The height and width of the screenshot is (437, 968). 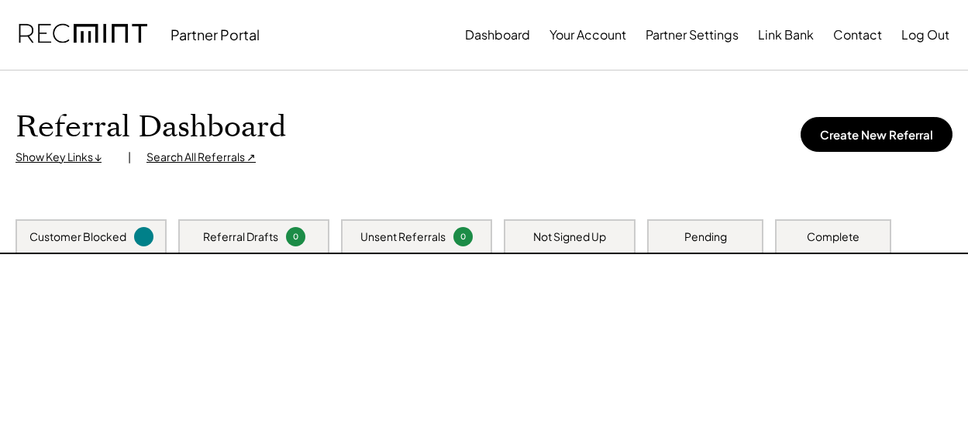 I want to click on h1: Referral Dashboard, so click(x=150, y=127).